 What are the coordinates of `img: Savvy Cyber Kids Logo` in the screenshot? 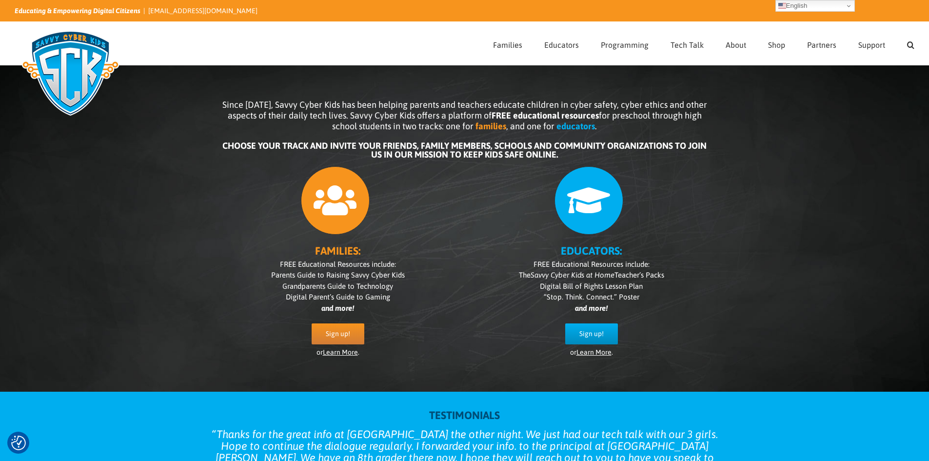 It's located at (70, 73).